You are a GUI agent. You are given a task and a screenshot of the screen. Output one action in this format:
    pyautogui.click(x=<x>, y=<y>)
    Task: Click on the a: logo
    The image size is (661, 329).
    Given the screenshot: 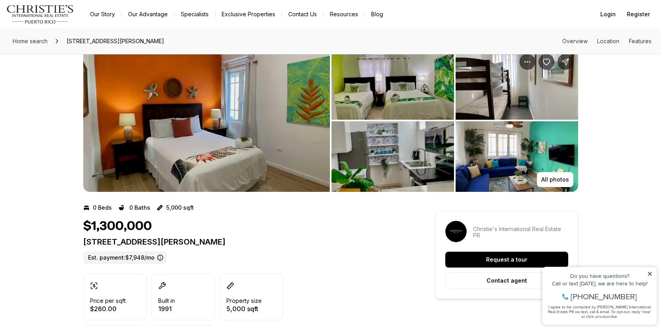 What is the action you would take?
    pyautogui.click(x=40, y=14)
    